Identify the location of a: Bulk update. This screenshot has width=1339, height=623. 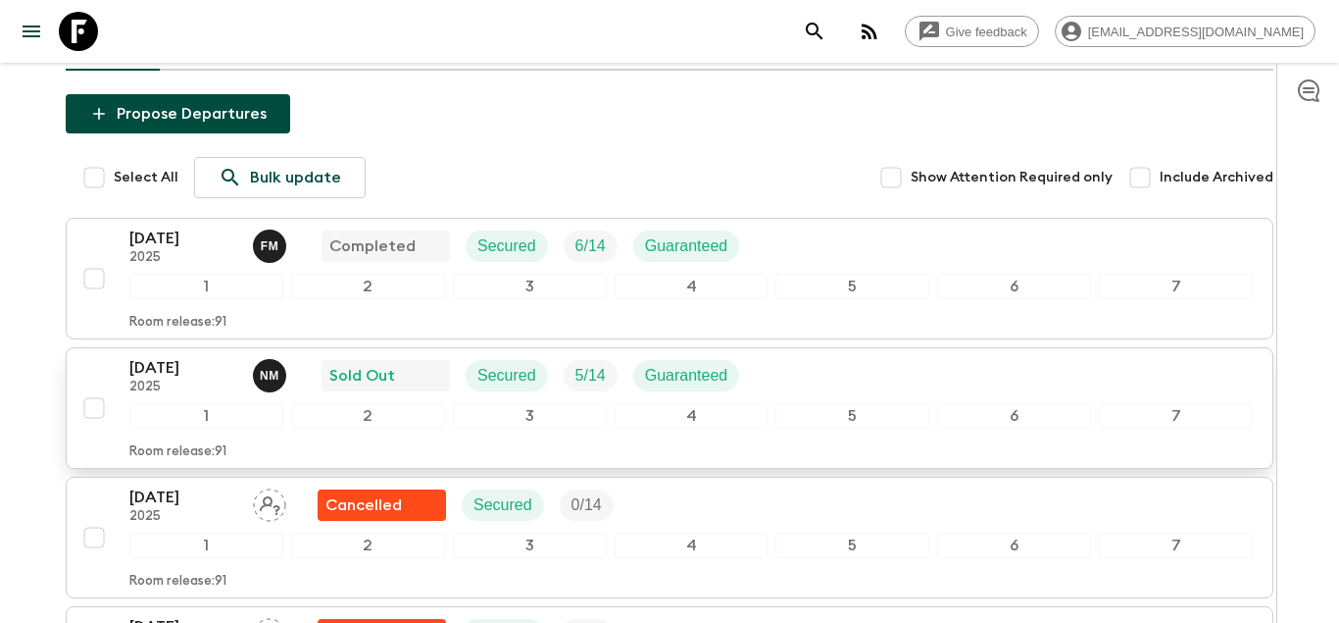
(279, 177).